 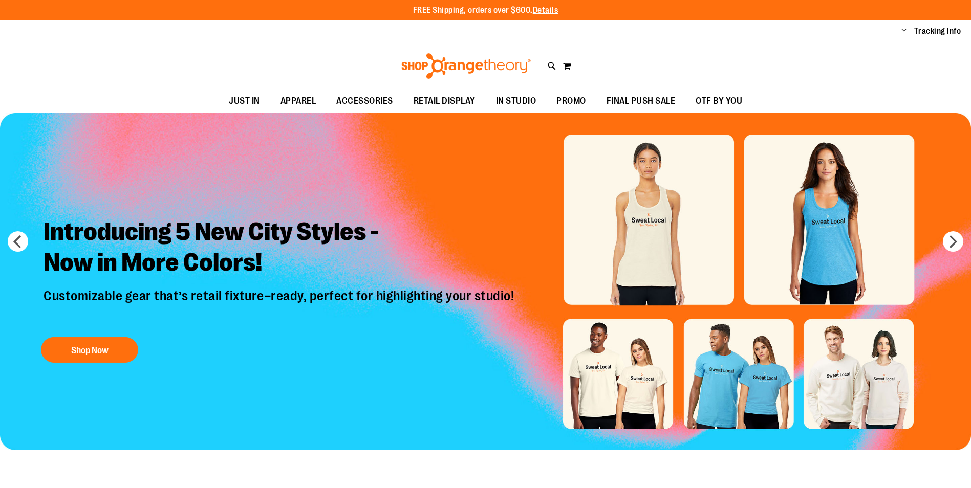 I want to click on p: Customizable gear that’s retail fixture–ready, perfect for highlighting your studio!, so click(x=280, y=308).